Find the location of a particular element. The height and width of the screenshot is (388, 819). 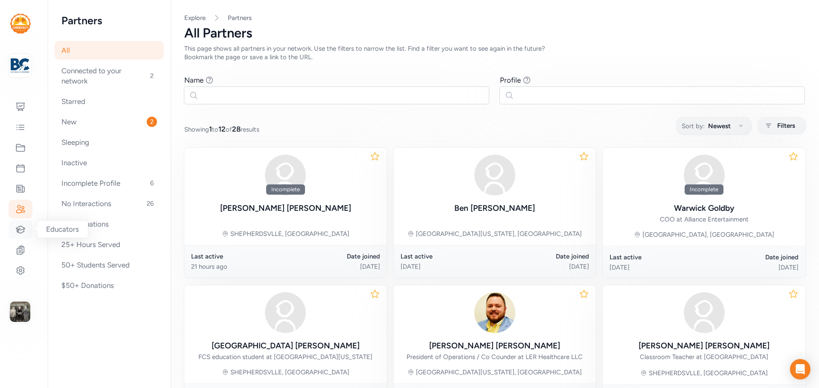

div: Incomplete Profile is located at coordinates (109, 183).